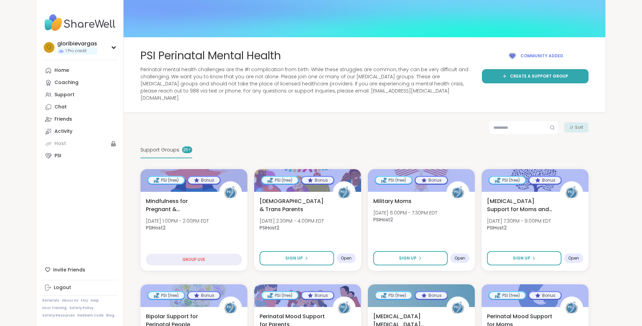 The image size is (642, 326). Describe the element at coordinates (392, 201) in the screenshot. I see `span: Military Moms` at that location.